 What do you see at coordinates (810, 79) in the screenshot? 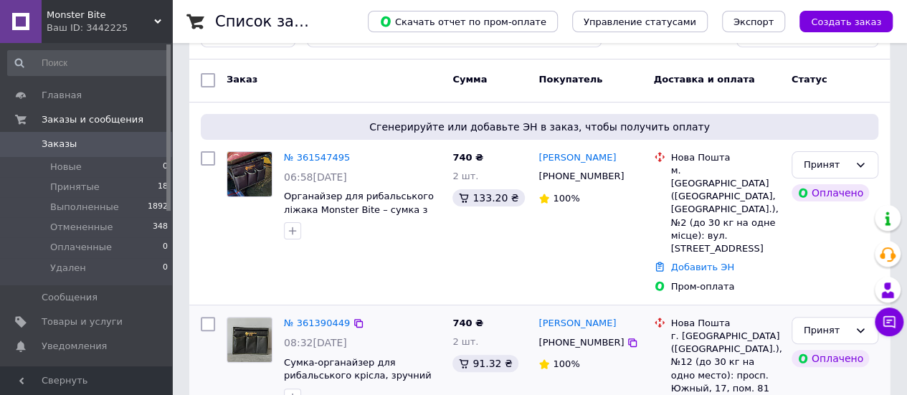
I see `span: Статус` at bounding box center [810, 79].